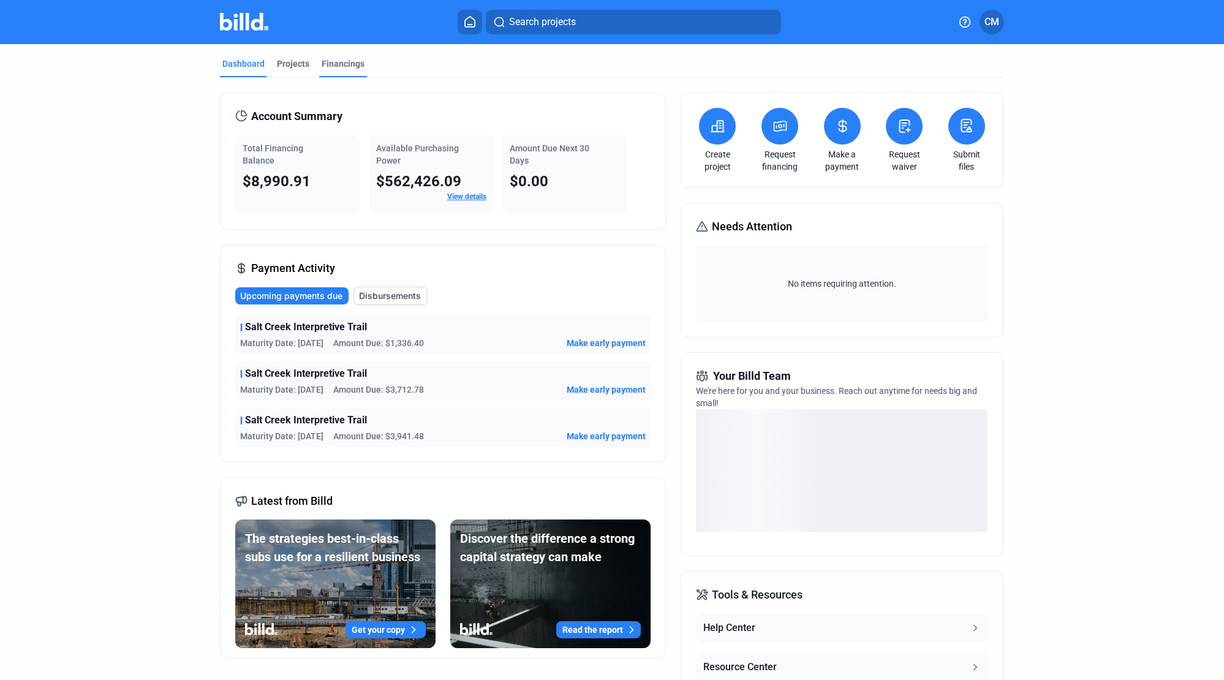 Image resolution: width=1224 pixels, height=680 pixels. Describe the element at coordinates (293, 268) in the screenshot. I see `span: Payment Activity` at that location.